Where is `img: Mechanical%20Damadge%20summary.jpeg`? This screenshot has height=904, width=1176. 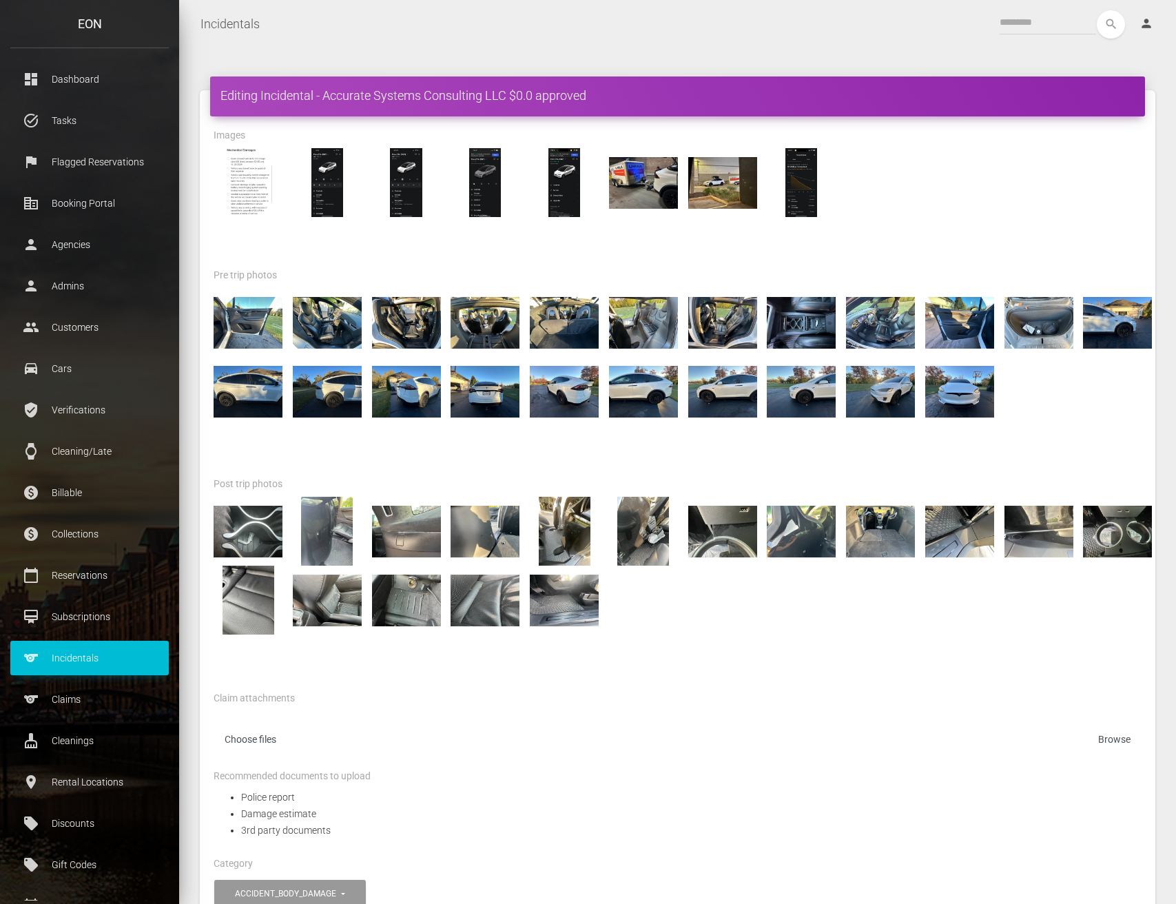
img: Mechanical%20Damadge%20summary.jpeg is located at coordinates (248, 183).